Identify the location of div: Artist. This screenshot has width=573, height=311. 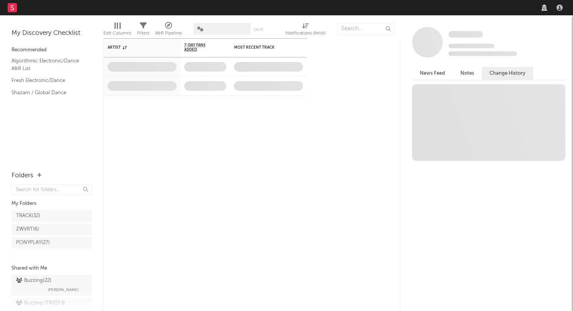
(136, 47).